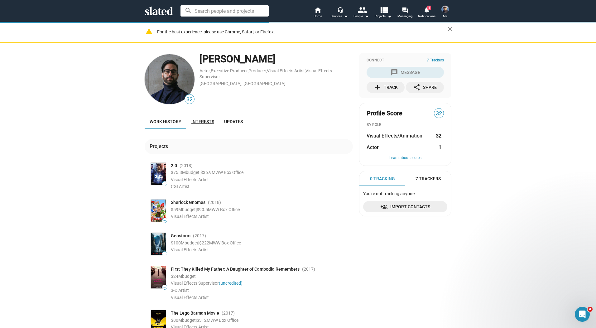 The width and height of the screenshot is (596, 328). I want to click on div: Services, so click(339, 16).